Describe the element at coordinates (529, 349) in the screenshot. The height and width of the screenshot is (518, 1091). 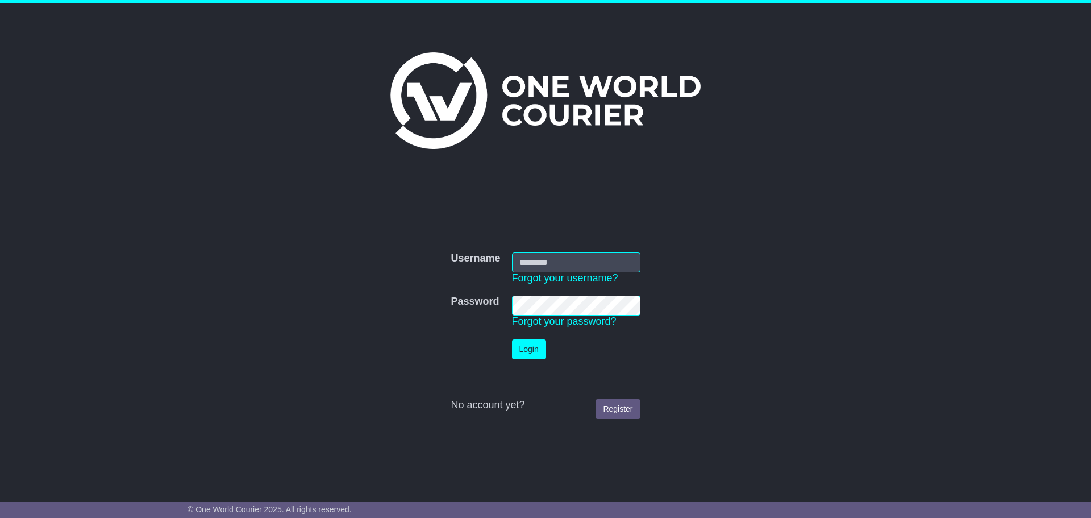
I see `button: Login` at that location.